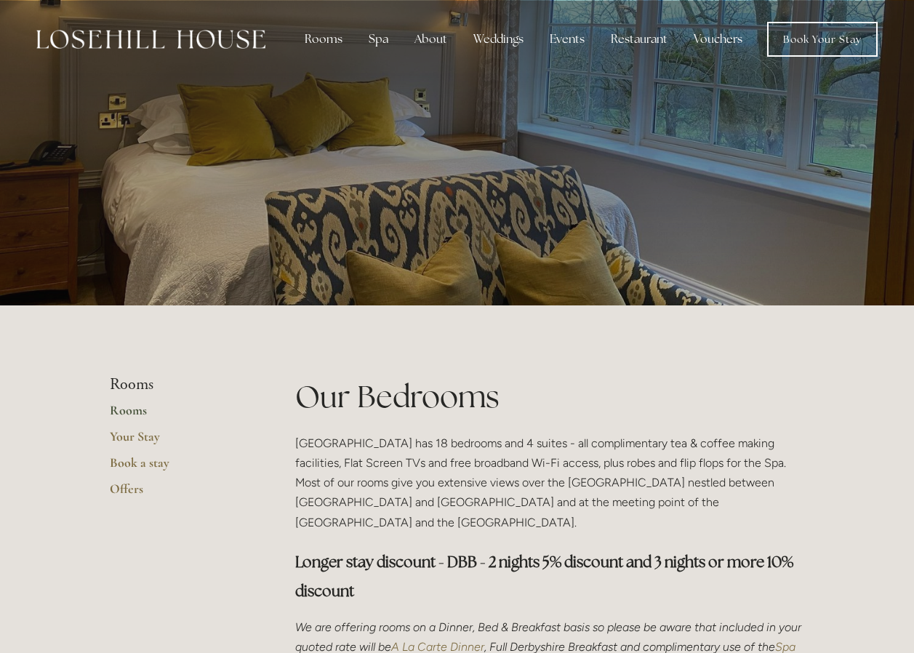 Image resolution: width=914 pixels, height=653 pixels. What do you see at coordinates (822, 39) in the screenshot?
I see `a: Book Your Stay` at bounding box center [822, 39].